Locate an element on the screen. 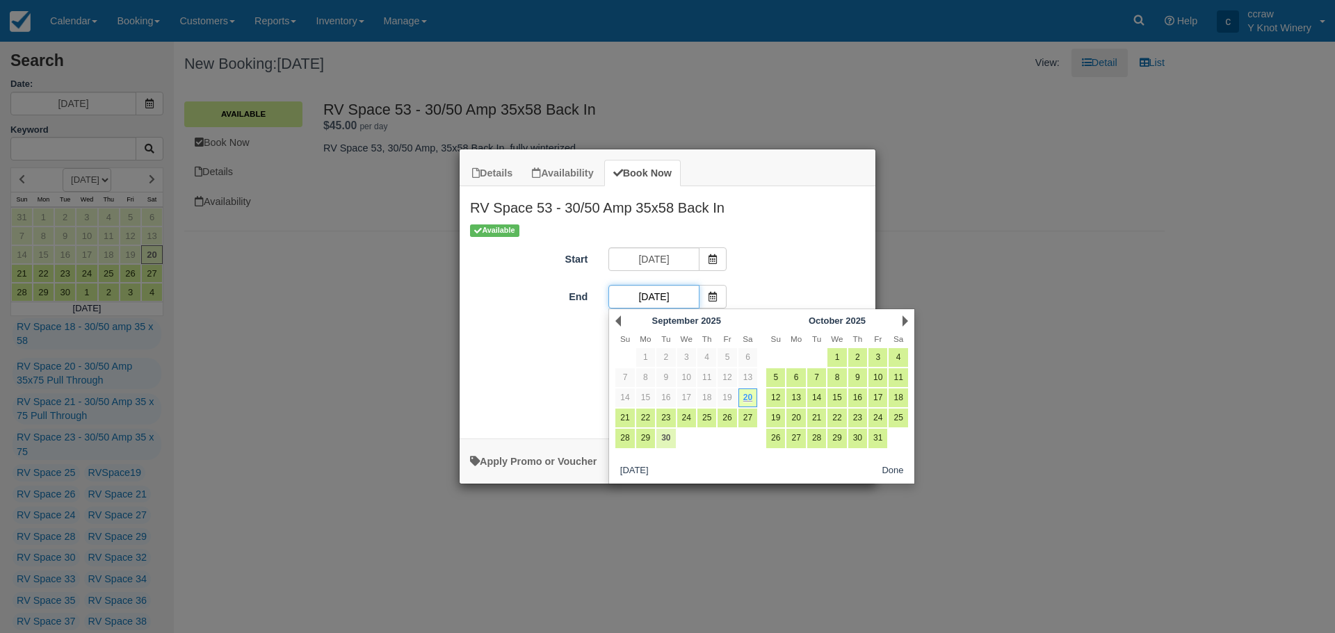 The height and width of the screenshot is (633, 1335). a: Availability is located at coordinates (562, 173).